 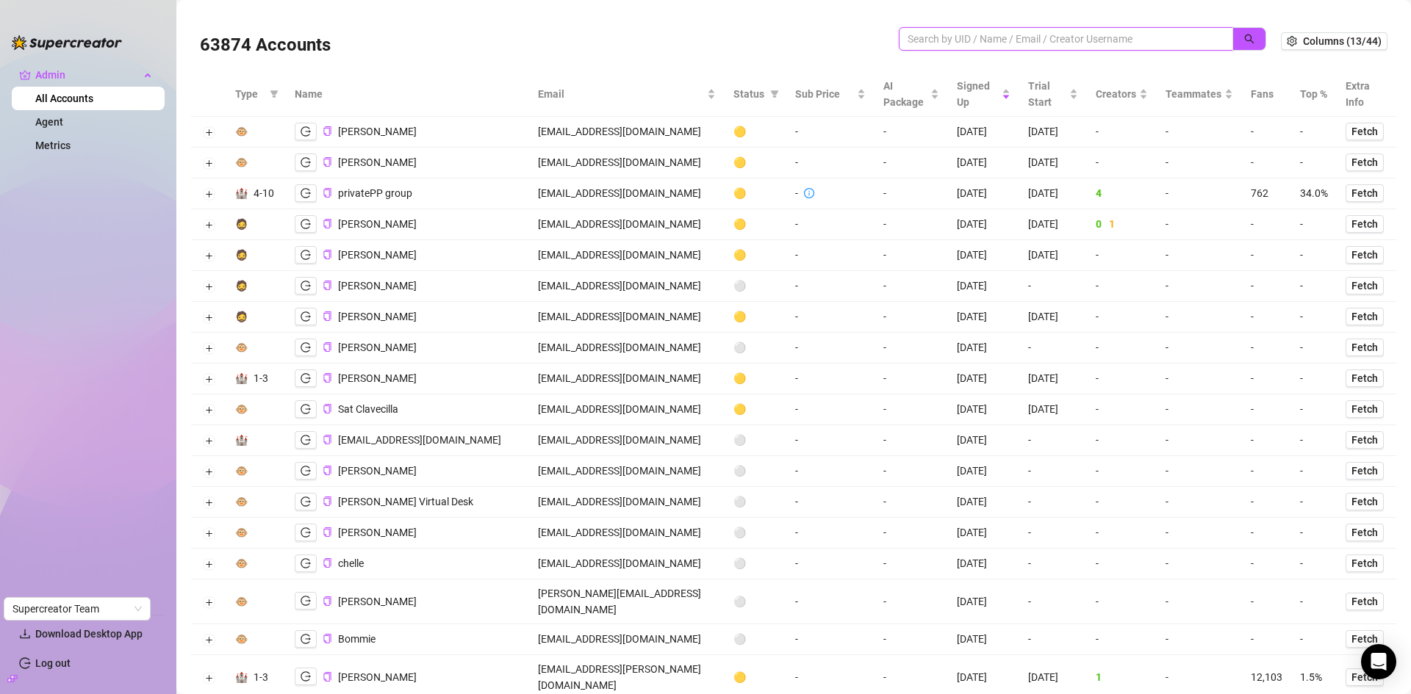 I want to click on th: Teammates, so click(x=1199, y=94).